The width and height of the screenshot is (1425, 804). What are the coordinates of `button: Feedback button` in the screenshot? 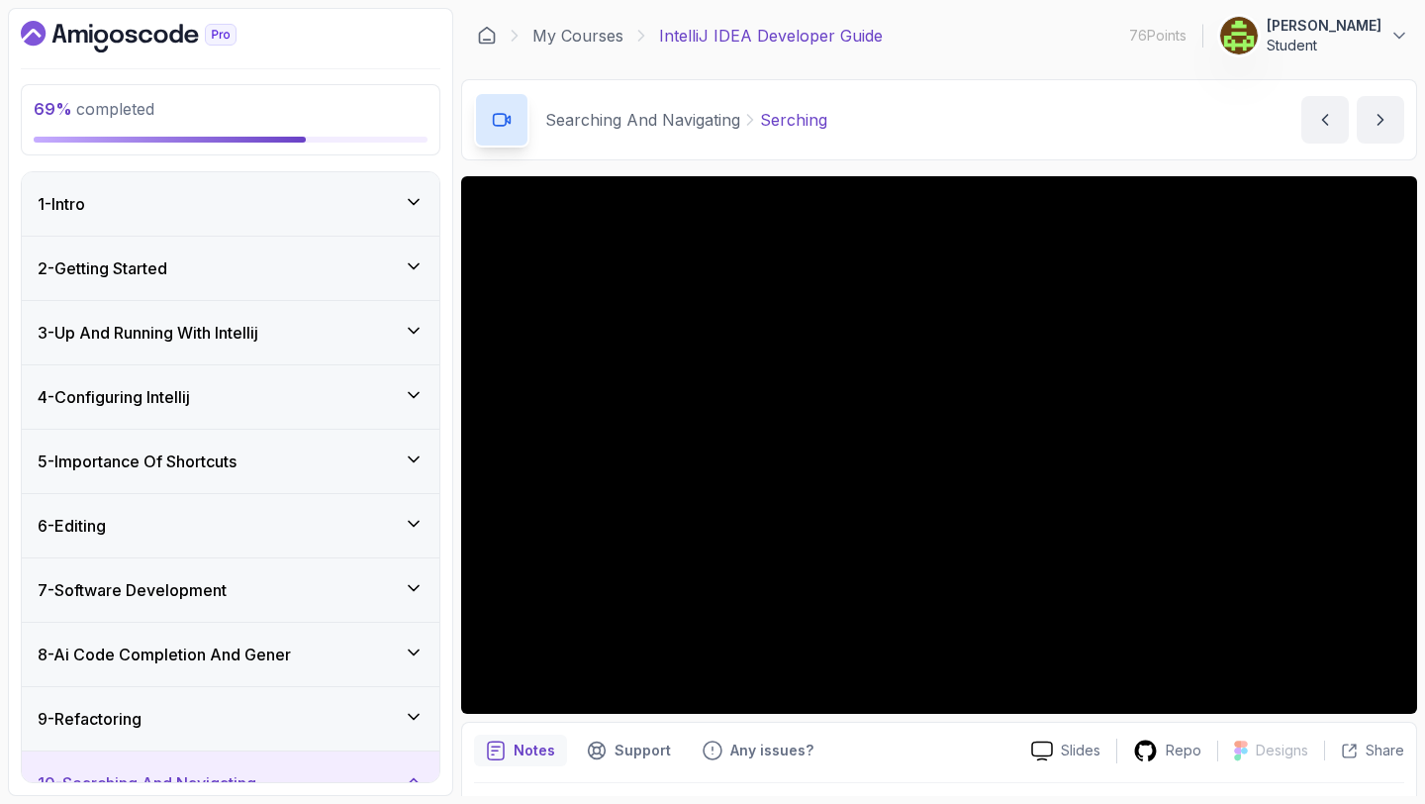 It's located at (758, 750).